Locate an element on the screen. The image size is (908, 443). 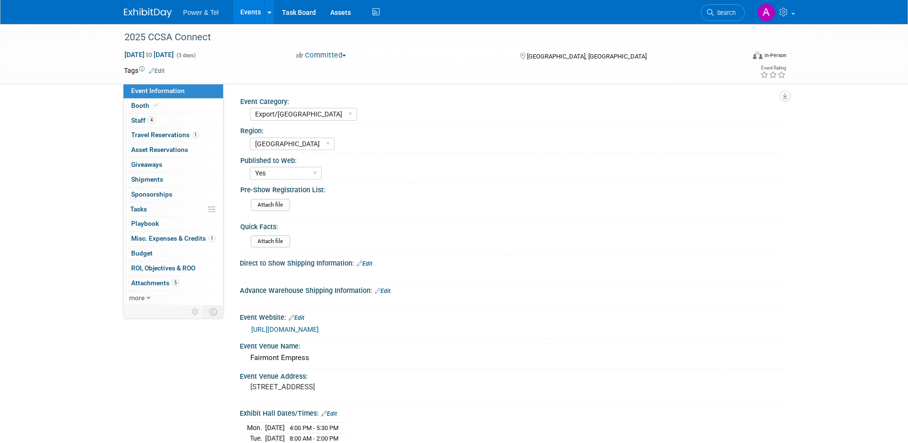
a: Playbook is located at coordinates (173, 224).